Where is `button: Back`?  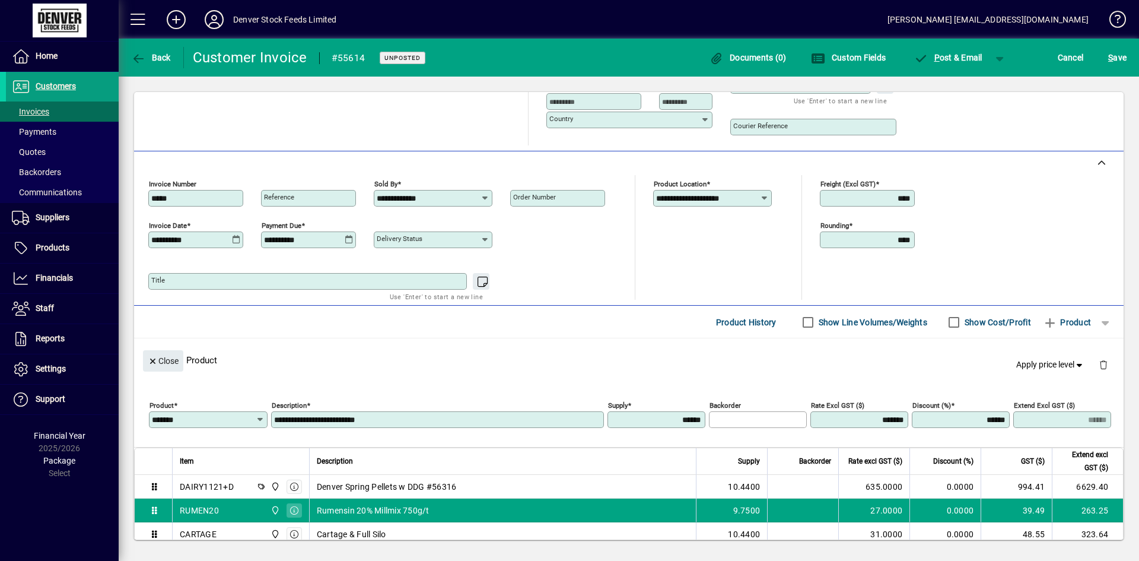
button: Back is located at coordinates (151, 58).